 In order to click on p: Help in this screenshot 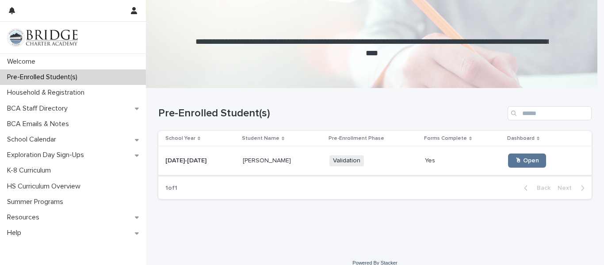, I will do `click(16, 233)`.